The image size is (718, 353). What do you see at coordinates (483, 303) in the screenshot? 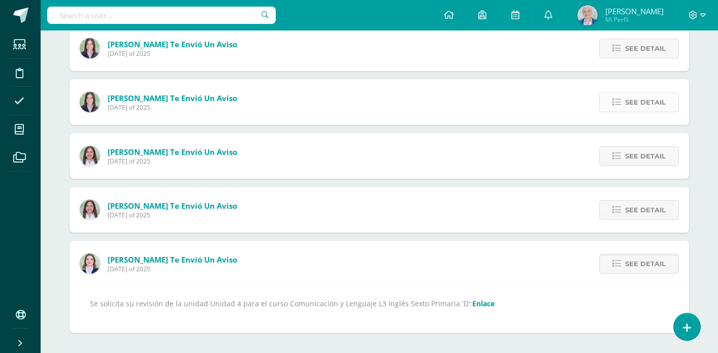
I see `a: Enlace` at bounding box center [483, 303].